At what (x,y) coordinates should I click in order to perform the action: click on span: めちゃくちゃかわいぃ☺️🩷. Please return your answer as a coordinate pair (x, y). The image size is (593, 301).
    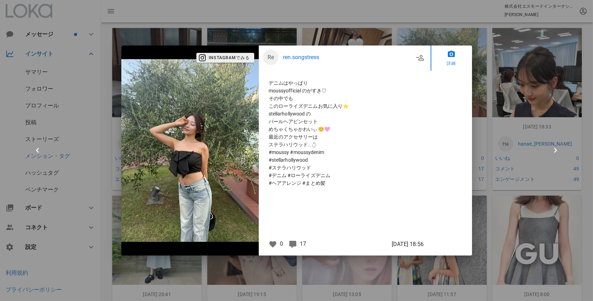
    Looking at the image, I should click on (345, 129).